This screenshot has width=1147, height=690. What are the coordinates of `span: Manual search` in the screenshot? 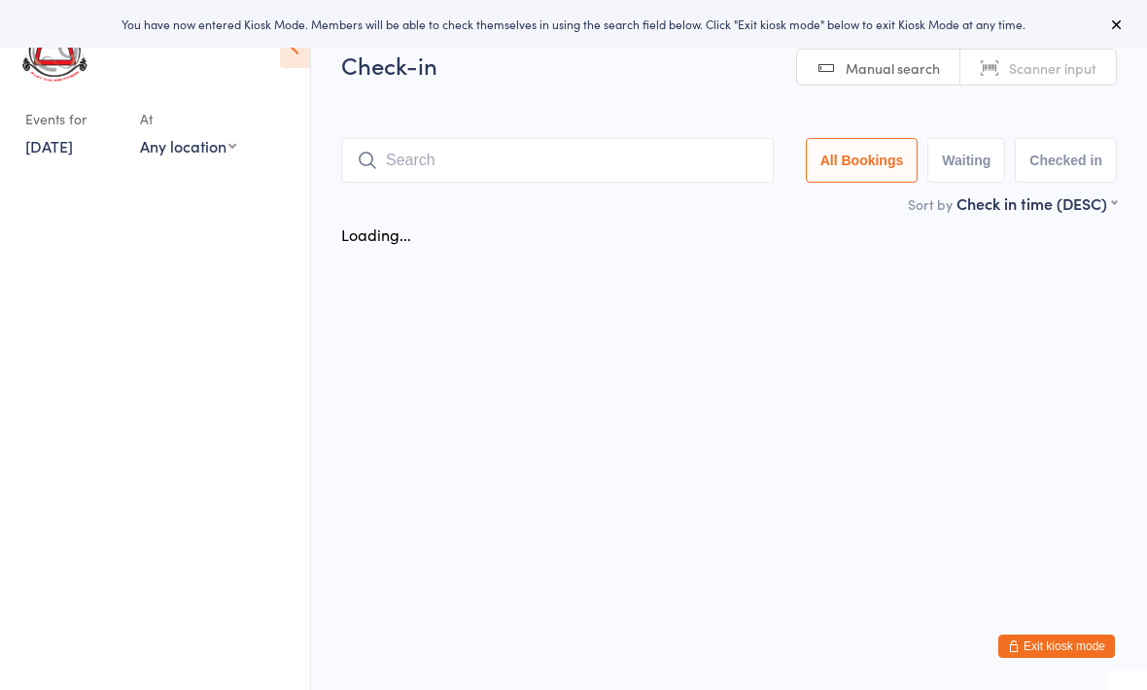 It's located at (892, 68).